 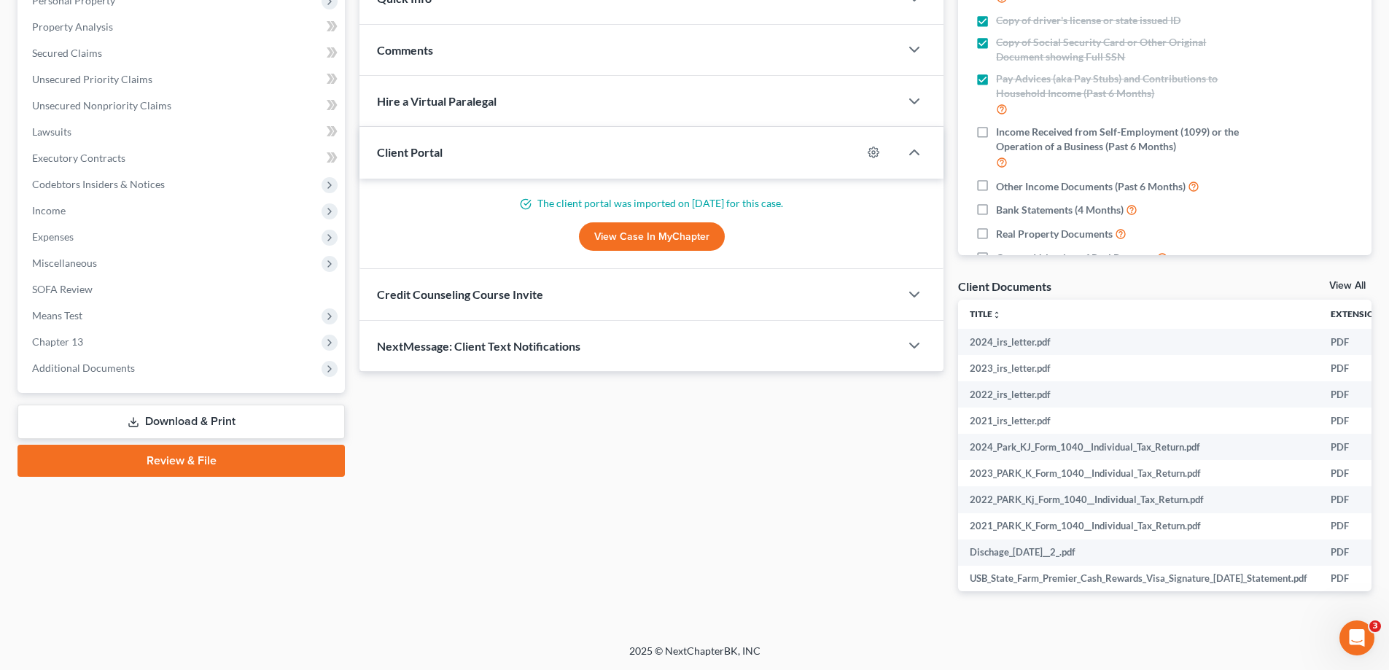 I want to click on td: 2023_PARK_K_Form_1040__Individual_Tax_Return.pdf, so click(x=1138, y=473).